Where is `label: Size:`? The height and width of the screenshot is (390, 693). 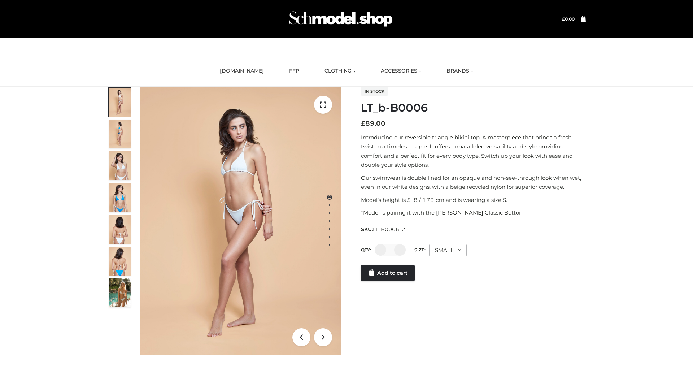 label: Size: is located at coordinates (420, 249).